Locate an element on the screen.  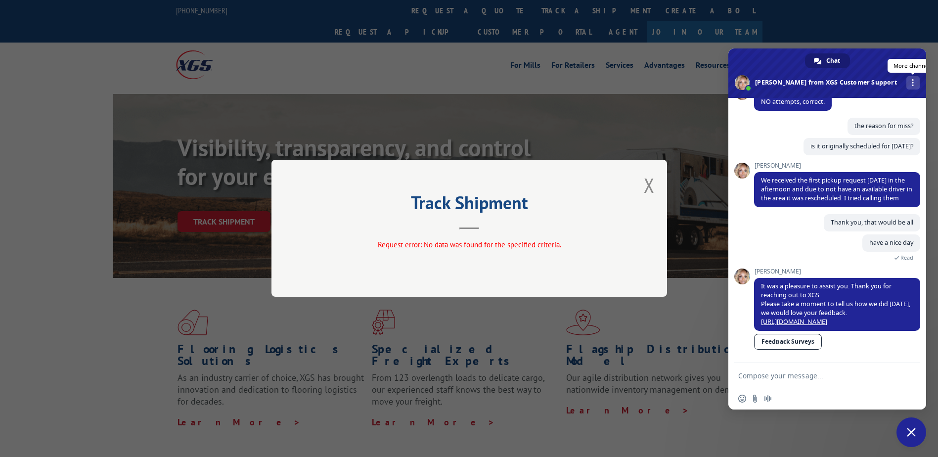
textarea: Compose your message... is located at coordinates (816, 376).